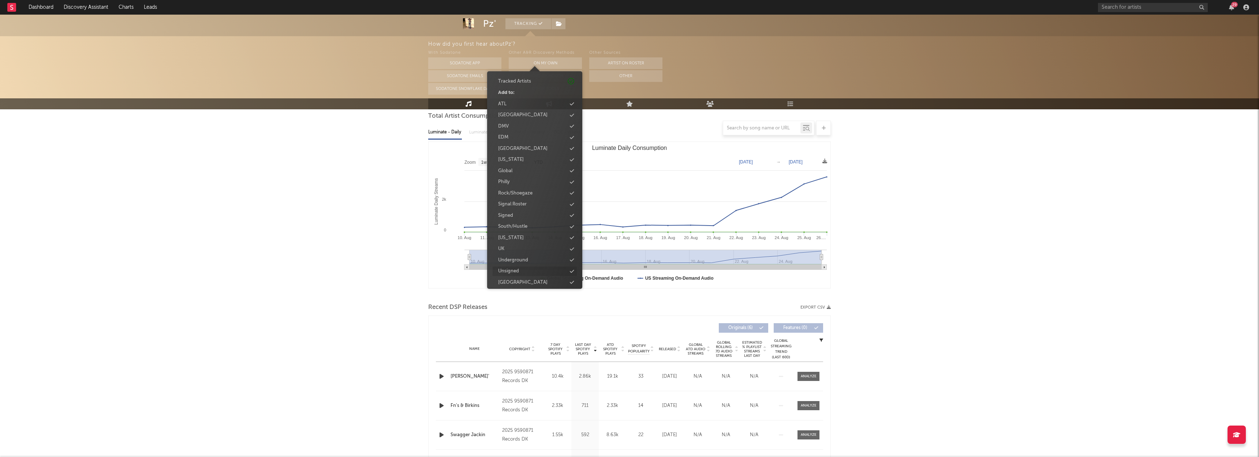 The height and width of the screenshot is (457, 1259). Describe the element at coordinates (743, 328) in the screenshot. I see `button: Originals(6)` at that location.